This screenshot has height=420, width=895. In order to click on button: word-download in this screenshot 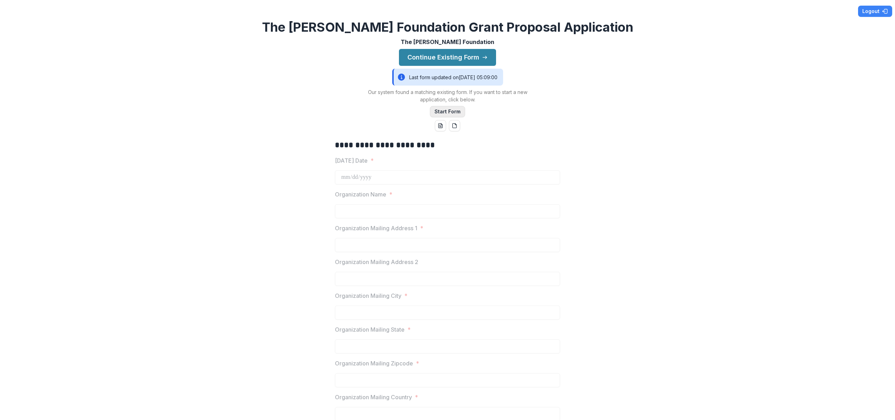, I will do `click(441, 126)`.